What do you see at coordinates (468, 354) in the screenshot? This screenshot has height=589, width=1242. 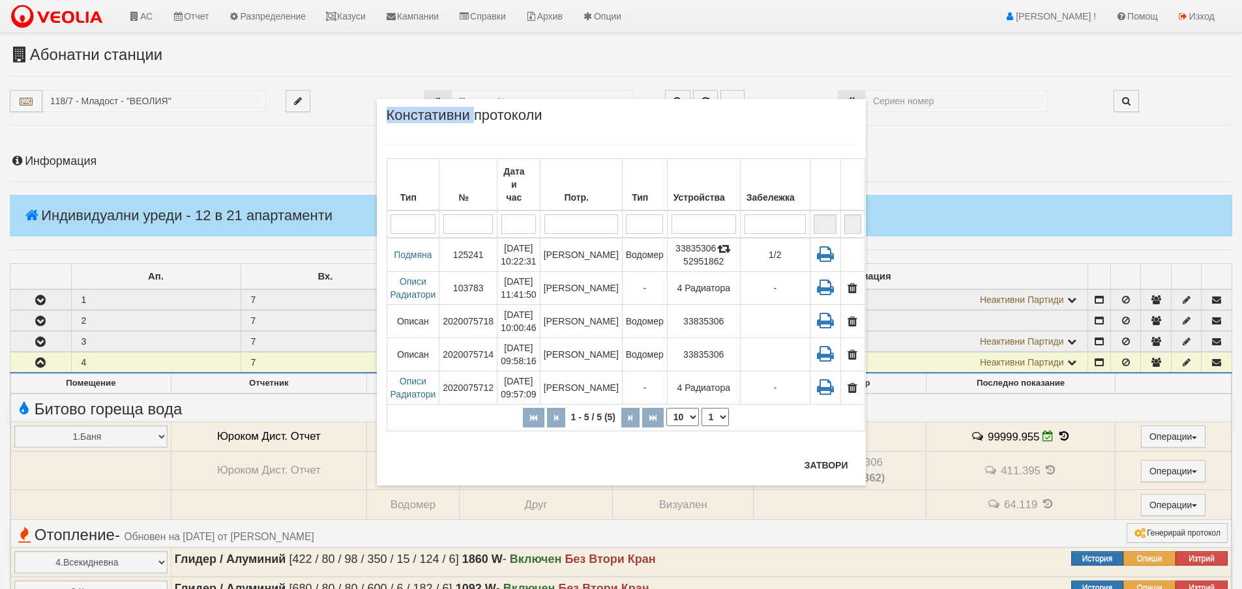 I see `td: 2020075714` at bounding box center [468, 354].